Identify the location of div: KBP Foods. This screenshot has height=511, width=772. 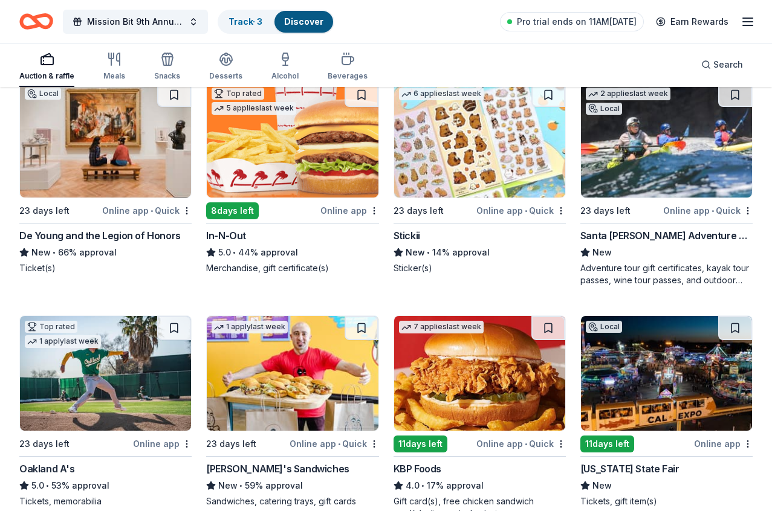
(417, 469).